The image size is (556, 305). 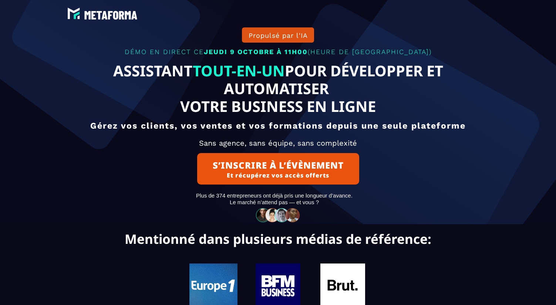 What do you see at coordinates (102, 14) in the screenshot?
I see `img: e6894688e7183536f91f6cf1769eef69_LOGO_BLANC.png` at bounding box center [102, 14].